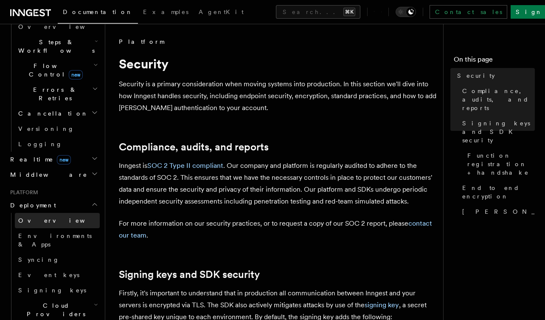 The width and height of the screenshot is (545, 320). I want to click on a: Environments & Apps, so click(57, 240).